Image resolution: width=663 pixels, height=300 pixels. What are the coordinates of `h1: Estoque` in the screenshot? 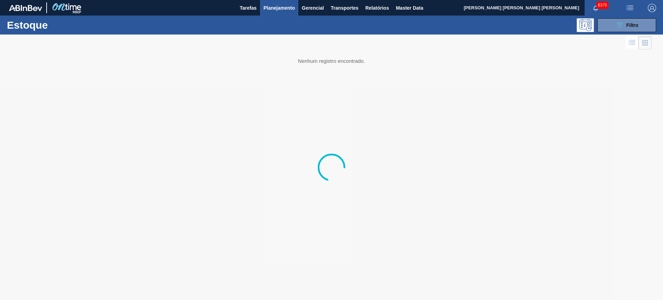 It's located at (58, 25).